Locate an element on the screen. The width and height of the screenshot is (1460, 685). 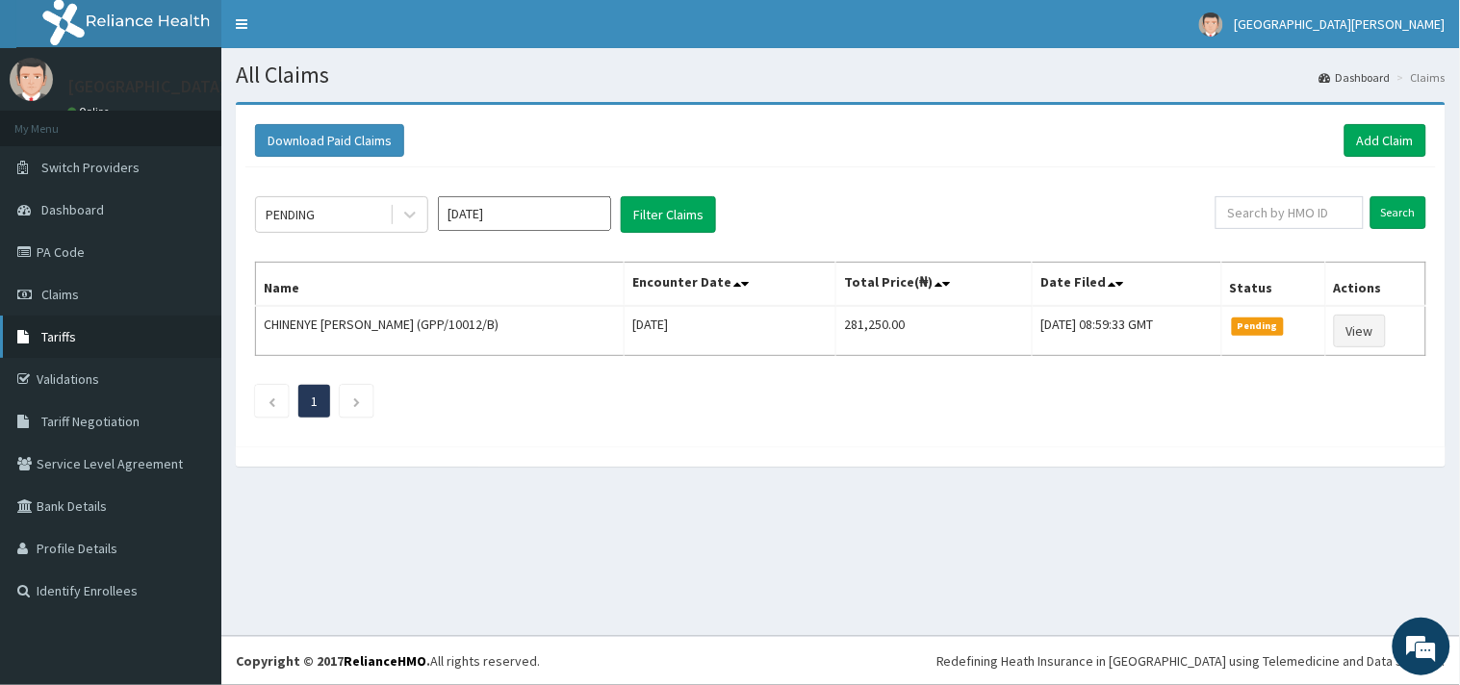
textarea: Type your message and hit 'Enter' is located at coordinates (188, 503).